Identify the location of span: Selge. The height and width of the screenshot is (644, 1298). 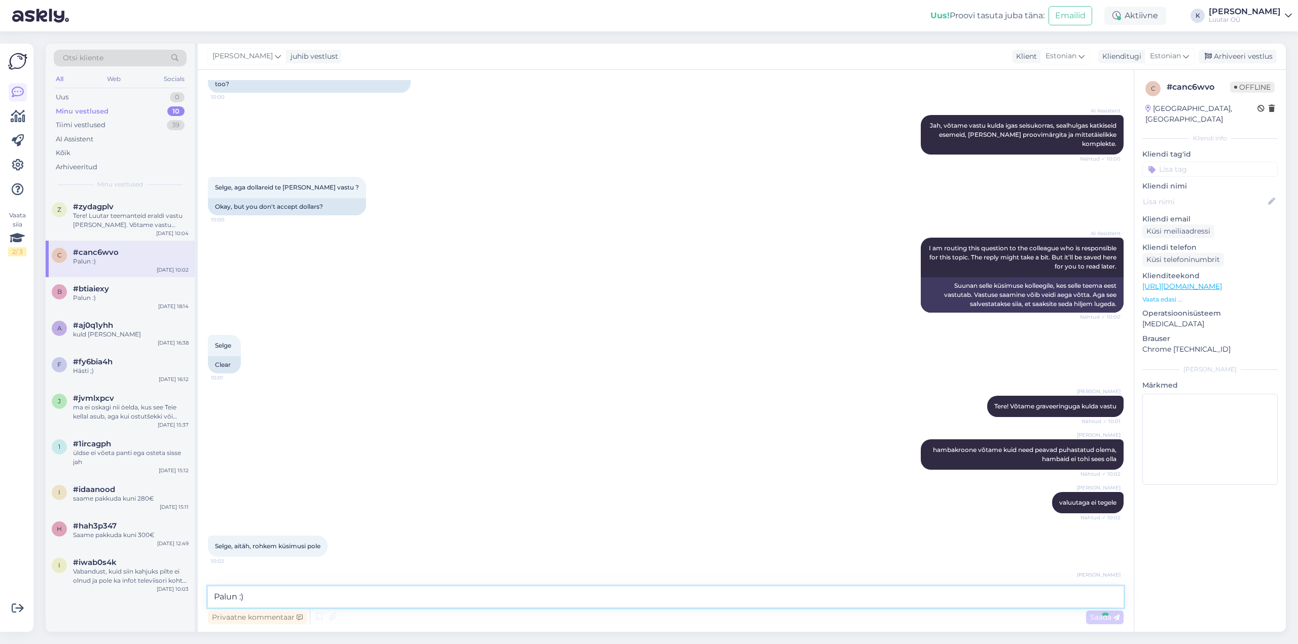
(223, 345).